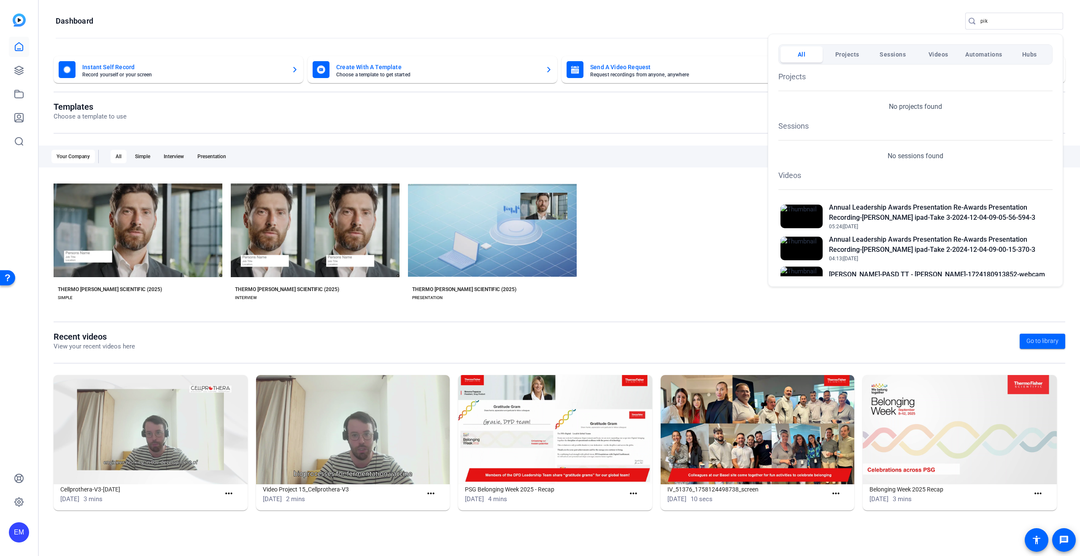 This screenshot has height=556, width=1080. I want to click on span: Automations, so click(984, 54).